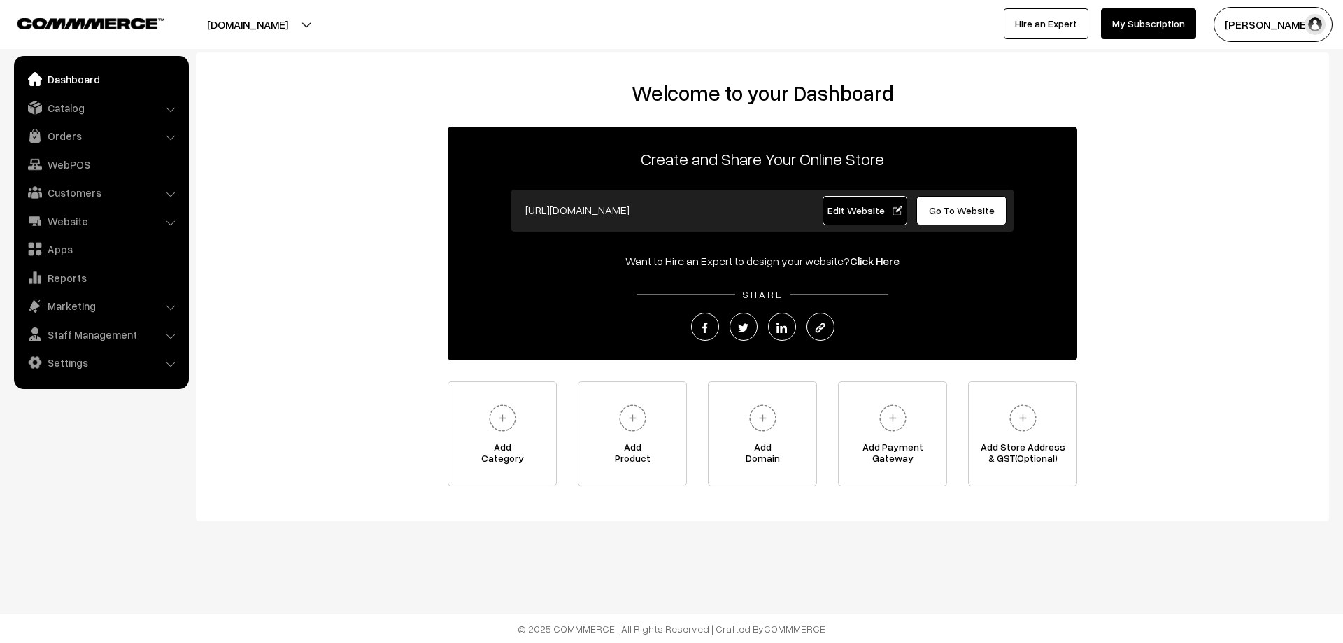 The width and height of the screenshot is (1343, 643). I want to click on span: Edit Website, so click(864, 210).